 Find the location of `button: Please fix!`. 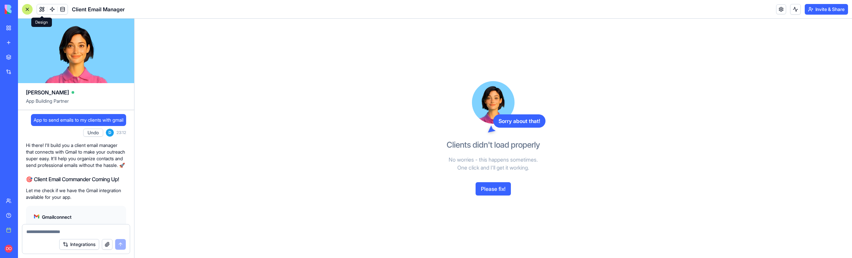

button: Please fix! is located at coordinates (493, 189).